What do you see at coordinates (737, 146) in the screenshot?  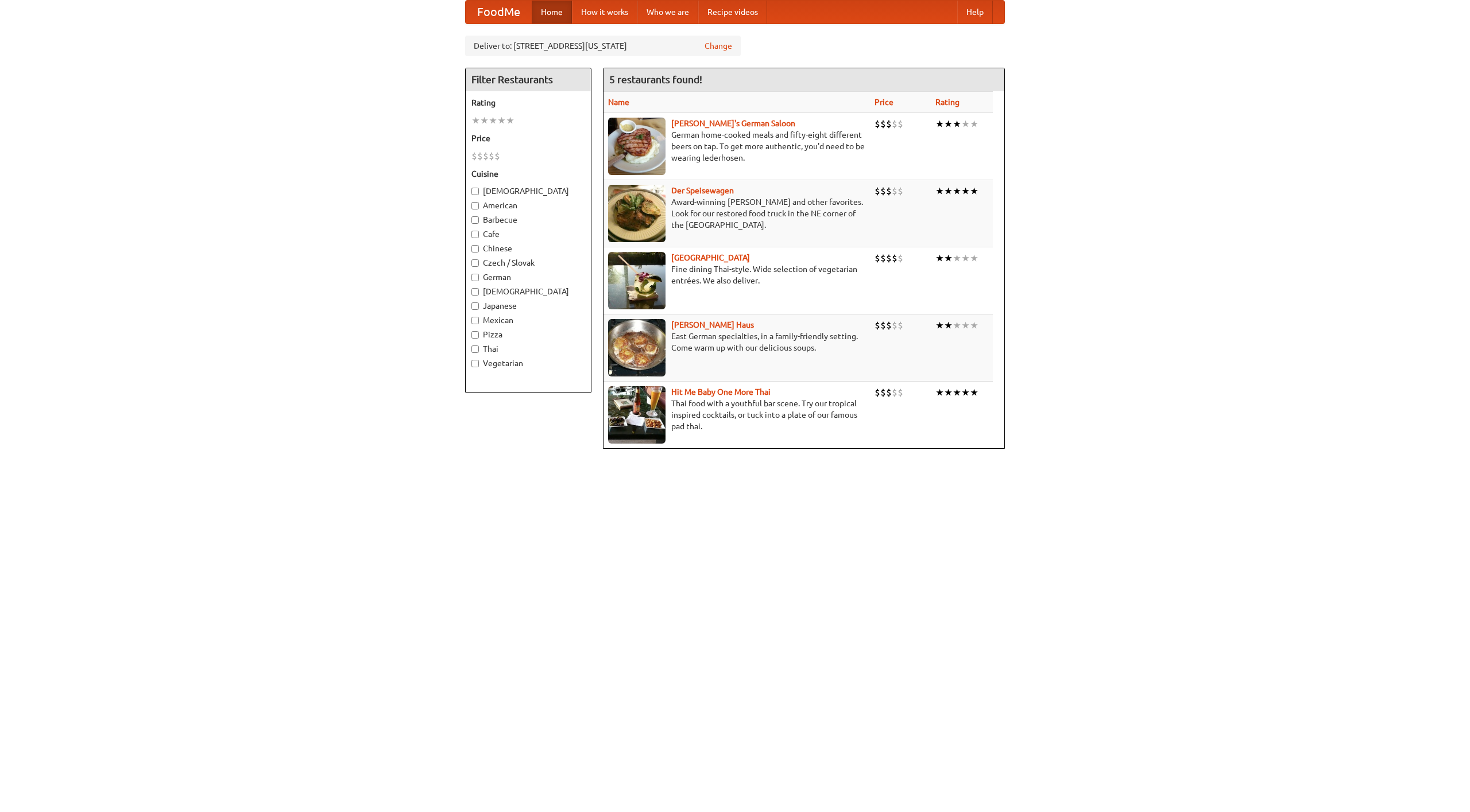 I see `p: German home-cooked meals and fifty-eight different beers on tap. To get more authentic, you'd nee...` at bounding box center [737, 146].